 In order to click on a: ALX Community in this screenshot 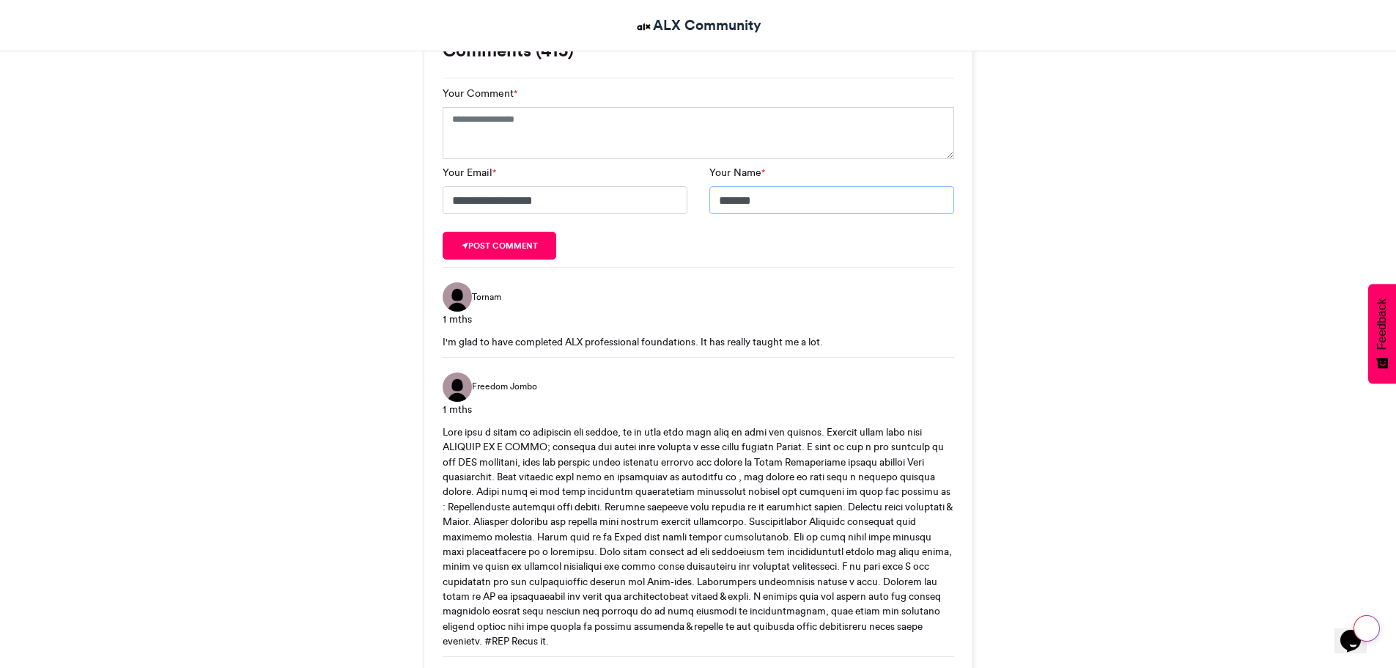, I will do `click(698, 25)`.